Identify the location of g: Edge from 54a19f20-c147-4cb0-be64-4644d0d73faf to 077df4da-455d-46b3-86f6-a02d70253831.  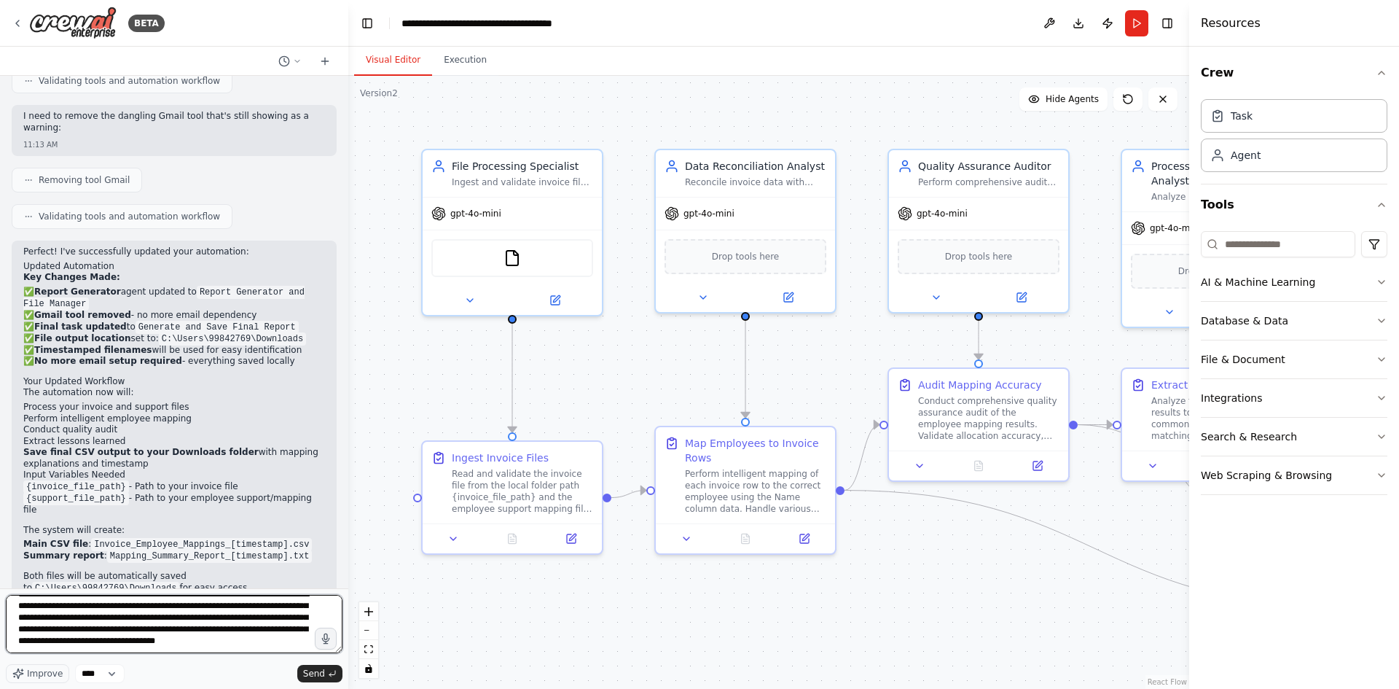
(746, 369).